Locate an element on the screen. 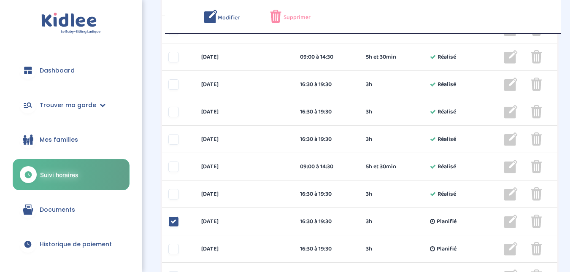  a: Historique de paiement is located at coordinates (71, 244).